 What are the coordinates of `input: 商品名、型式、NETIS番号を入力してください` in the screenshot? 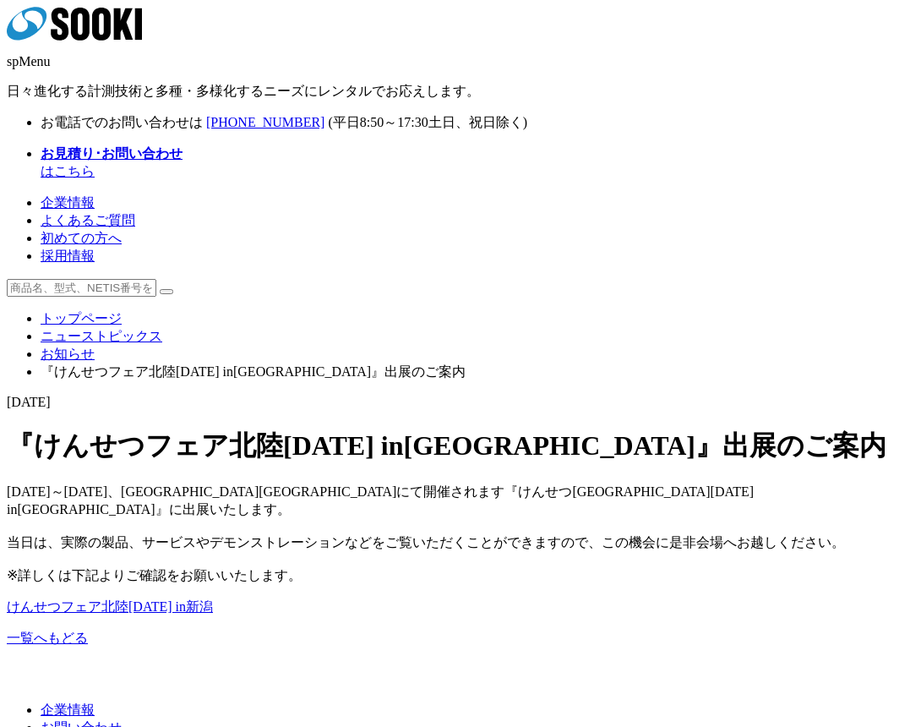 It's located at (81, 287).